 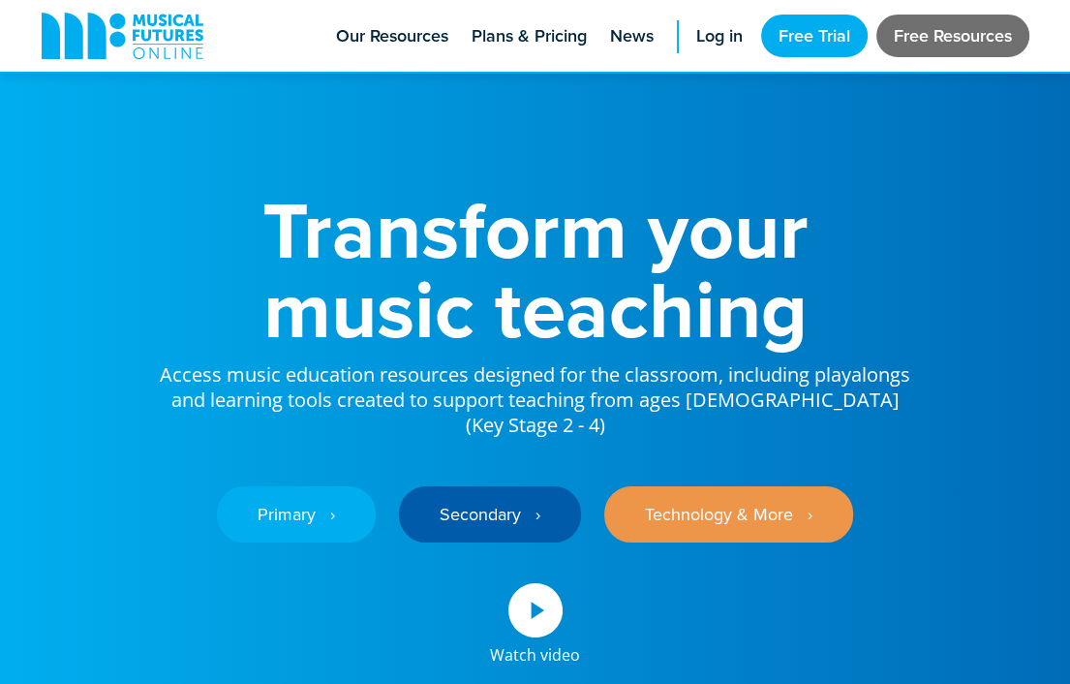 I want to click on a: Primary ‎‏‏‎ ‎ ›, so click(x=296, y=514).